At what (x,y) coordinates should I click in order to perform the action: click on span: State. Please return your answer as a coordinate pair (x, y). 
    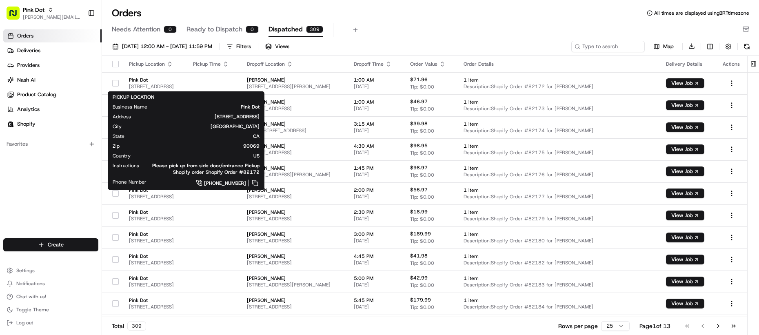
    Looking at the image, I should click on (118, 136).